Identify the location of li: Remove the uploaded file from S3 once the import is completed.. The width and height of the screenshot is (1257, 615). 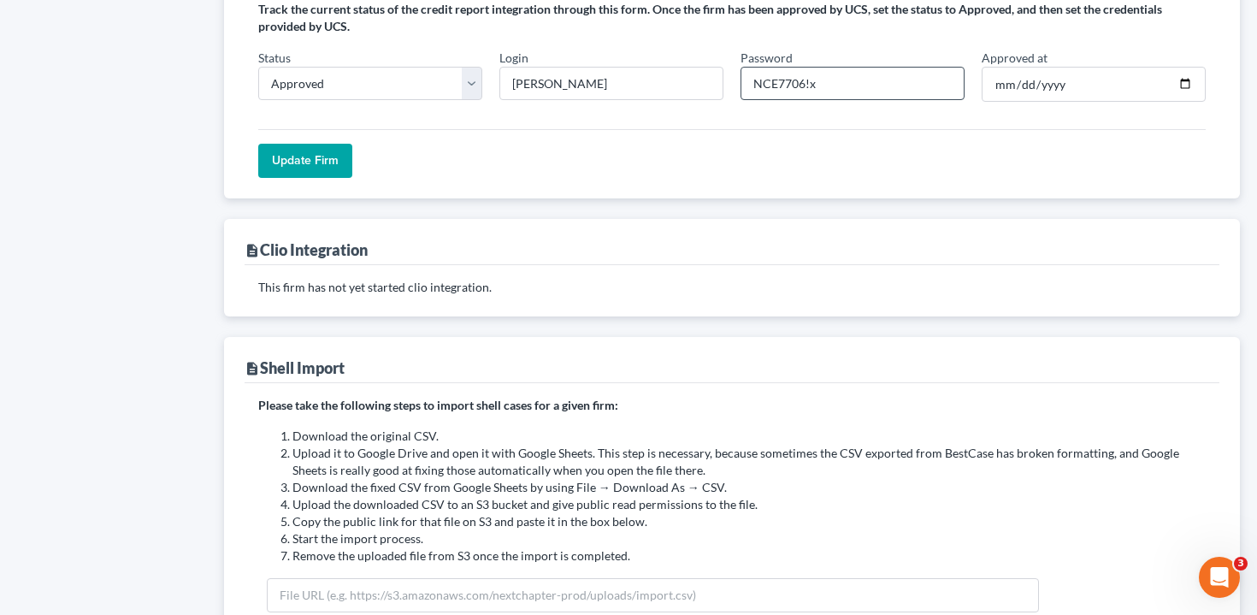
(749, 556).